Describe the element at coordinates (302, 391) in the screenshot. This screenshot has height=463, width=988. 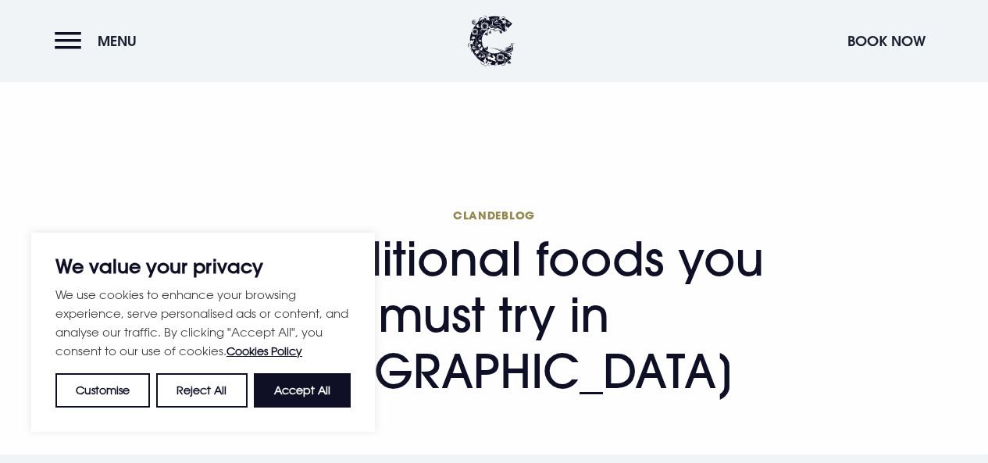
I see `button: Accept All` at that location.